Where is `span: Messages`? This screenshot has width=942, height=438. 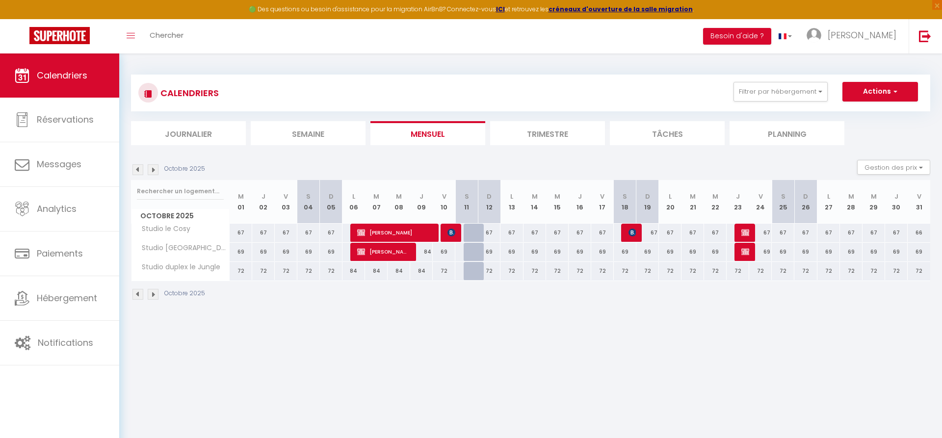 span: Messages is located at coordinates (59, 164).